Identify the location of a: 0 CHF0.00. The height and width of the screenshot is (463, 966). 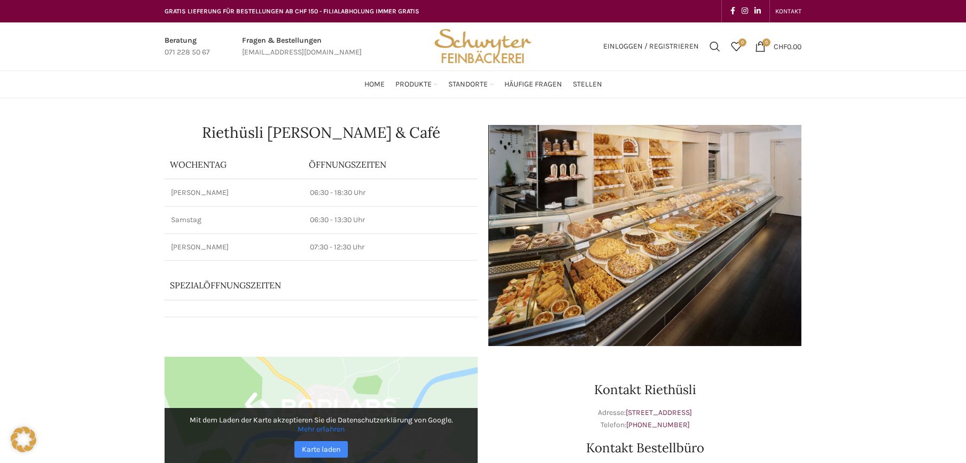
(778, 46).